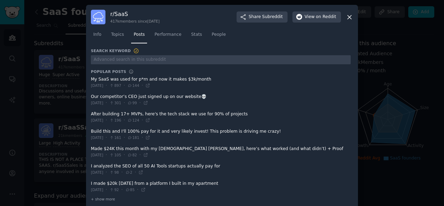  I want to click on span: 82, so click(132, 155).